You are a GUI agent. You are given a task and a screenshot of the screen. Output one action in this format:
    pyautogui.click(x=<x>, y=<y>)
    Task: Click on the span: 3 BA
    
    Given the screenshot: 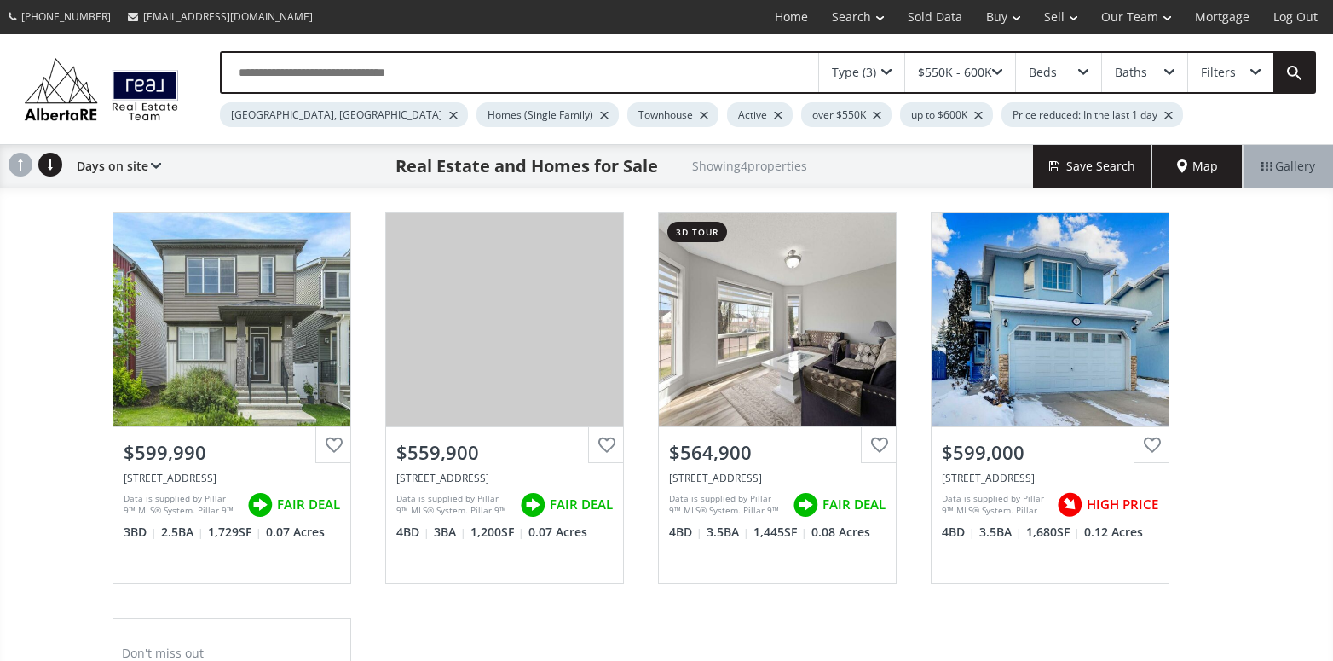 What is the action you would take?
    pyautogui.click(x=450, y=532)
    